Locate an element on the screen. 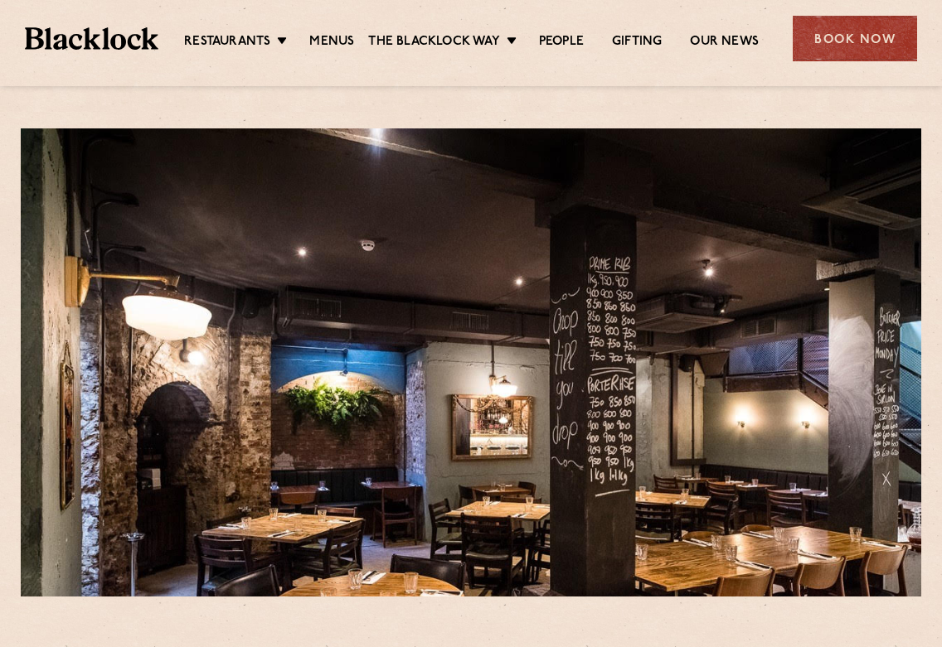  a: Our News is located at coordinates (724, 43).